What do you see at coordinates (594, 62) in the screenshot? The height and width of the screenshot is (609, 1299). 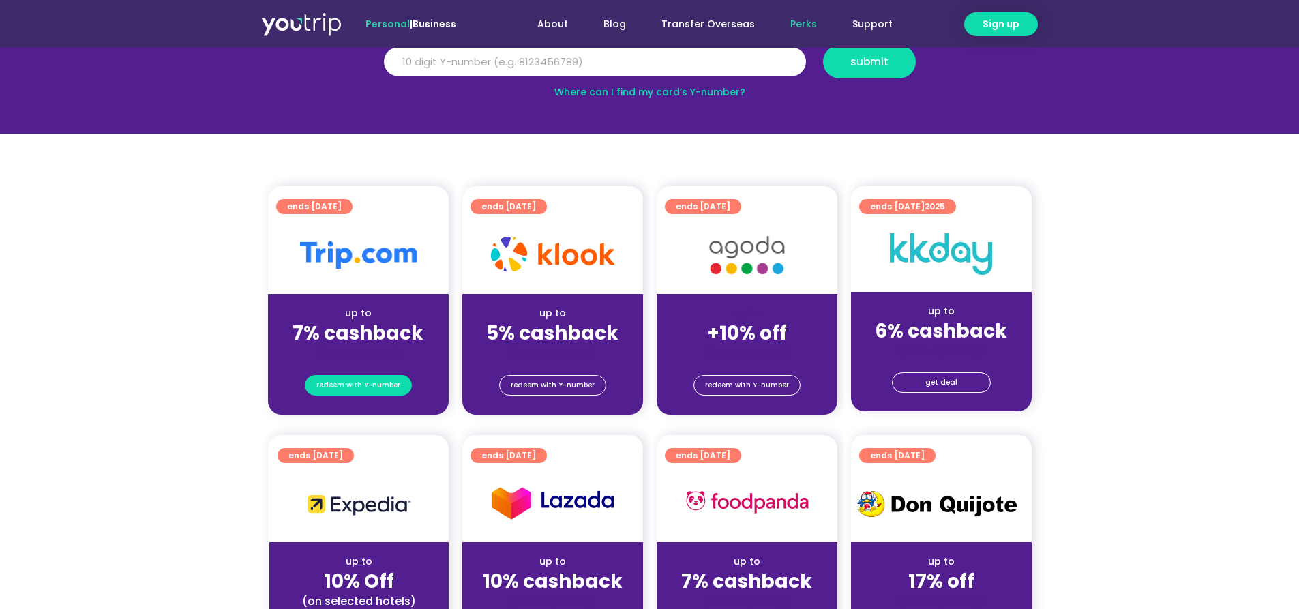 I see `input: 10 digit Y-number (e.g. 8123456789)` at bounding box center [594, 62].